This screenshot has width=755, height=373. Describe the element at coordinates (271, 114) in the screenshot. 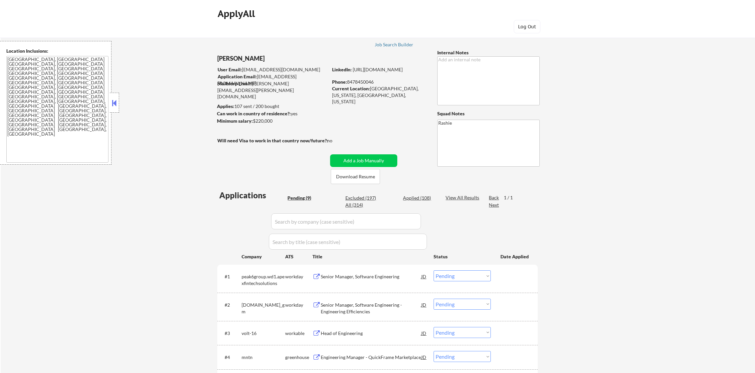

I see `div: yes` at that location.